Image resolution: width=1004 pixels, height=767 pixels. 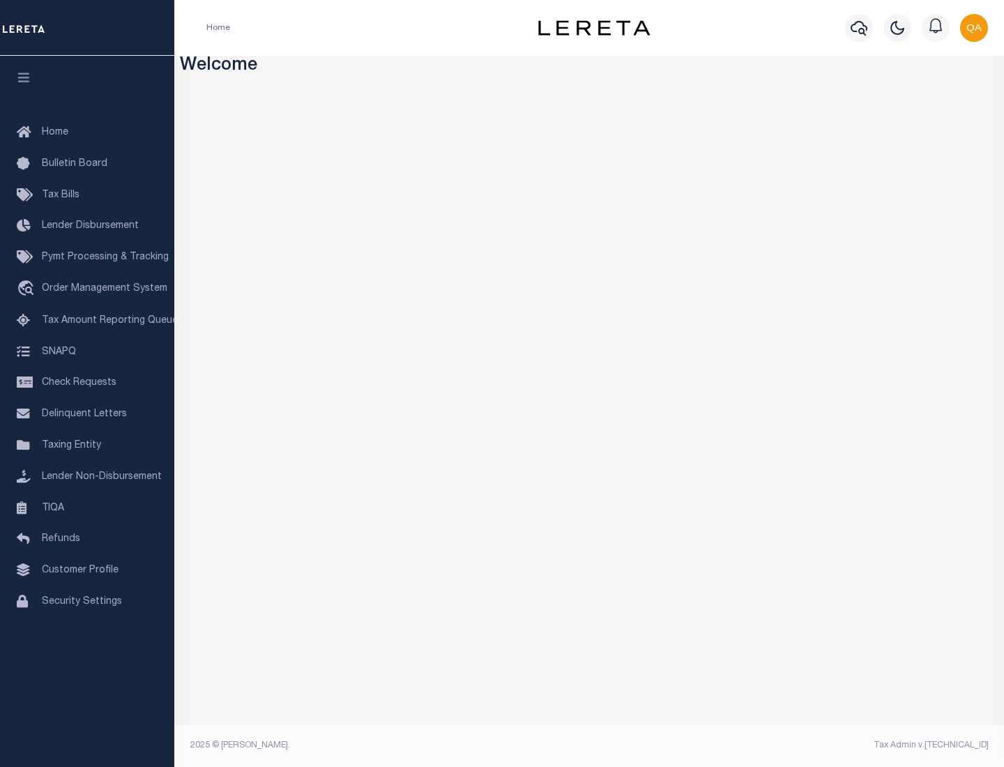 I want to click on span: Refunds, so click(x=61, y=539).